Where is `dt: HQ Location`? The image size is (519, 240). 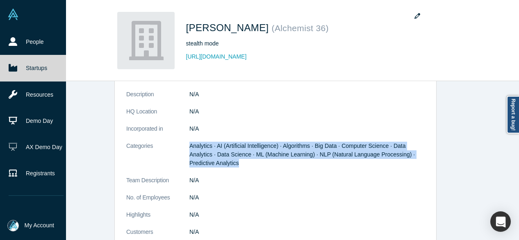
dt: HQ Location is located at coordinates (158, 116).